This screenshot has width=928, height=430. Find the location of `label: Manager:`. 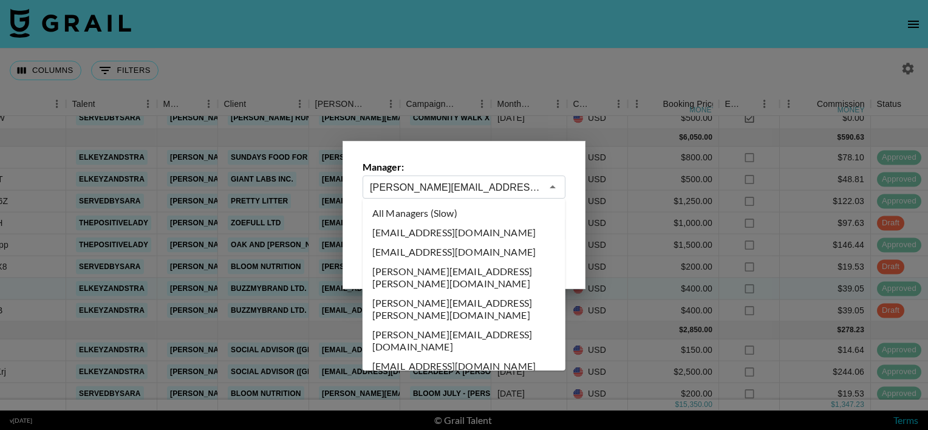

label: Manager: is located at coordinates (464, 167).